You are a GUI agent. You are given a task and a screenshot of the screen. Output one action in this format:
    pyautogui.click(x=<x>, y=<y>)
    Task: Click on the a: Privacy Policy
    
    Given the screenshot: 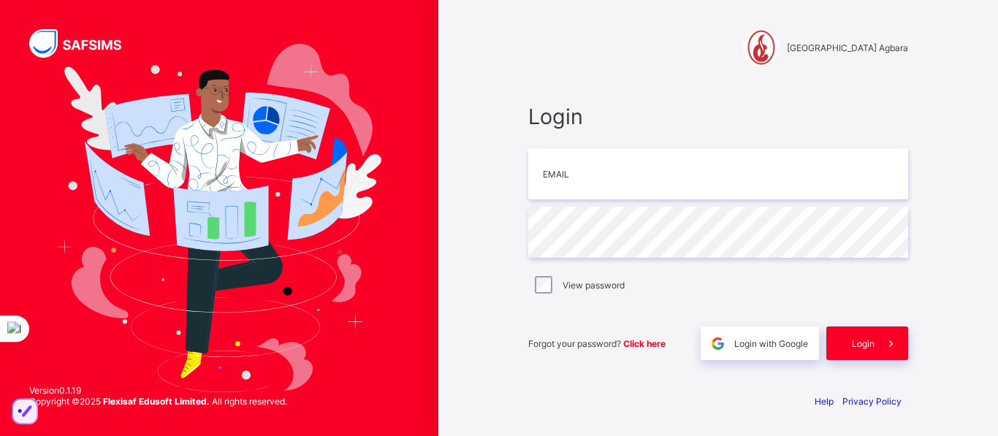 What is the action you would take?
    pyautogui.click(x=872, y=401)
    